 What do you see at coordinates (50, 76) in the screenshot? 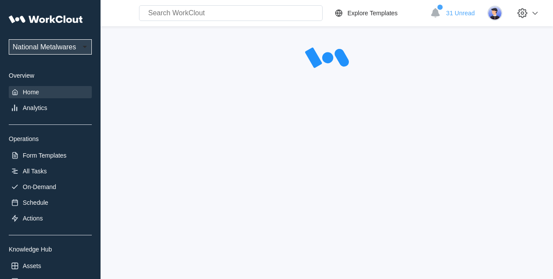
I see `div: Overview` at bounding box center [50, 76].